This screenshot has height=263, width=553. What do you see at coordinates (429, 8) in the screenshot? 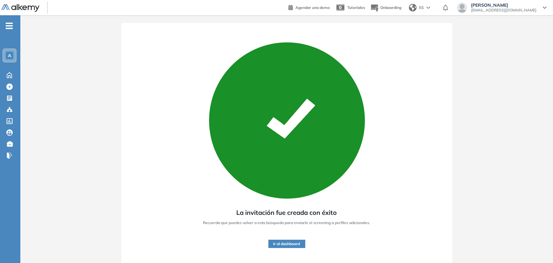
I see `img: arrow` at bounding box center [429, 8].